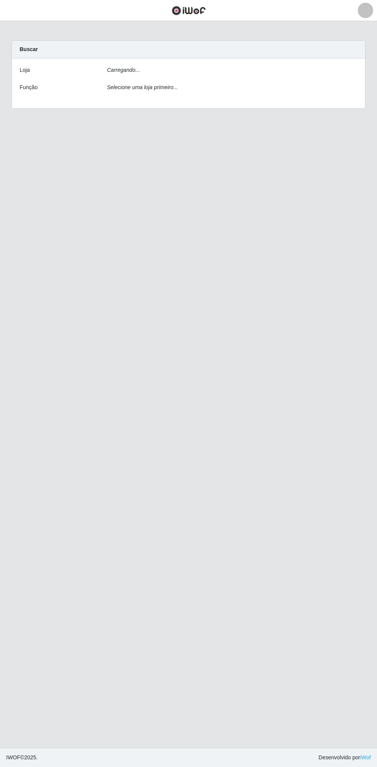 The height and width of the screenshot is (767, 377). What do you see at coordinates (25, 70) in the screenshot?
I see `label: Loja` at bounding box center [25, 70].